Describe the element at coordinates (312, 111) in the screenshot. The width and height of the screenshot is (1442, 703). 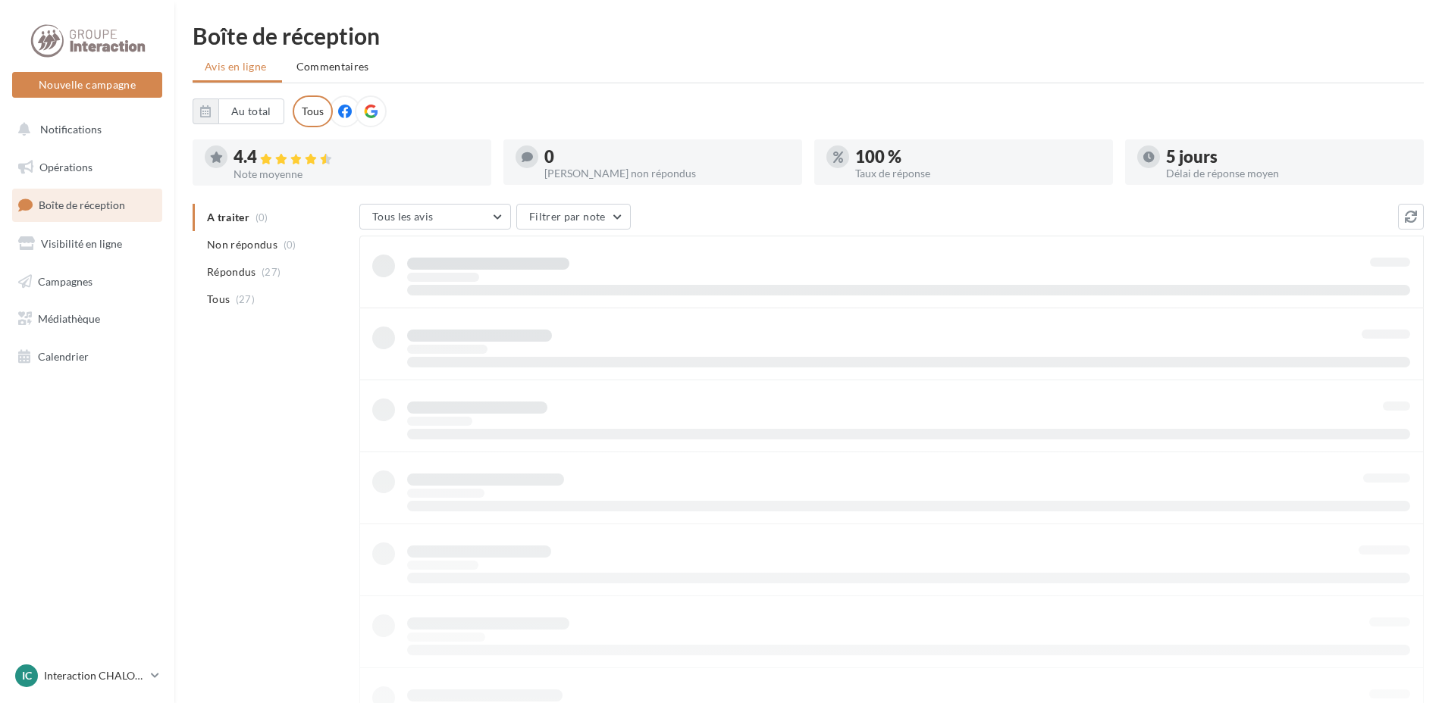
I see `div: Tous` at that location.